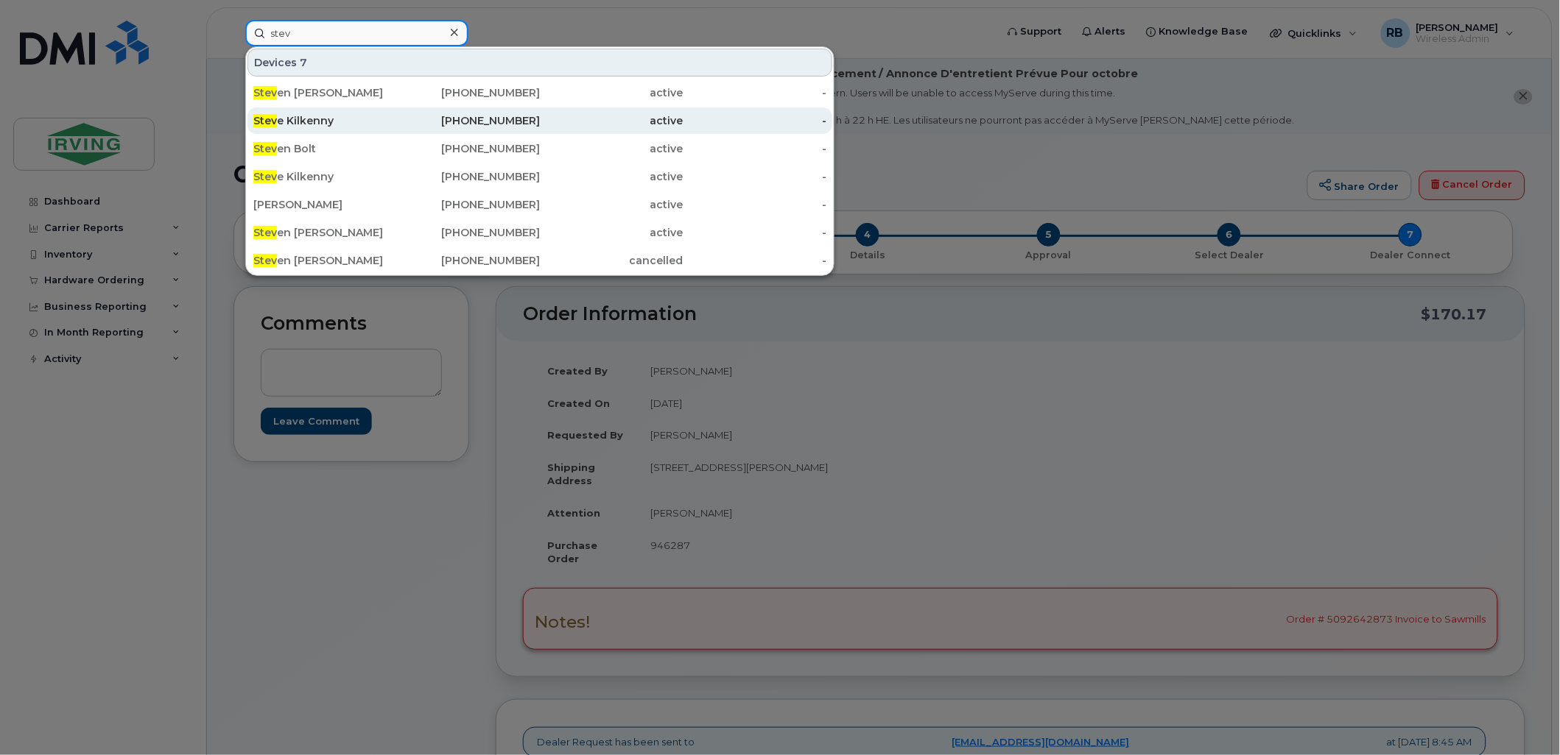  What do you see at coordinates (325, 149) in the screenshot?
I see `div: en Bolt` at bounding box center [325, 149].